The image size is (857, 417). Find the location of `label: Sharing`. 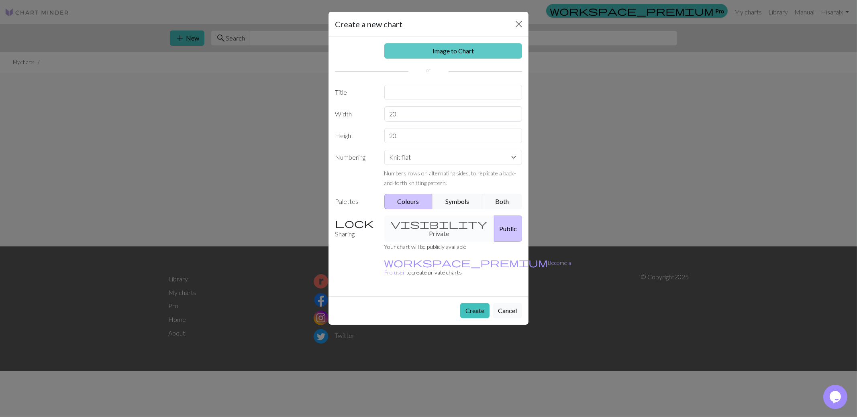

label: Sharing is located at coordinates (355, 229).